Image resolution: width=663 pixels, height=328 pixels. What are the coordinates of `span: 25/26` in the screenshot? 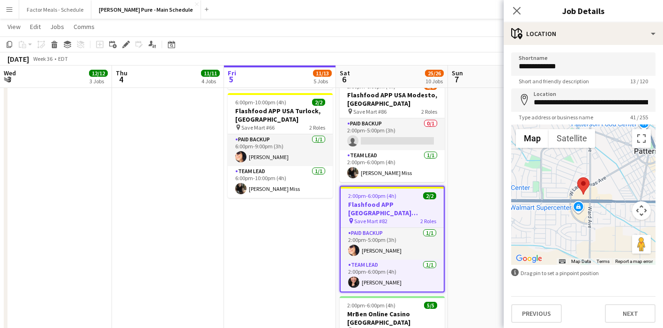 It's located at (434, 73).